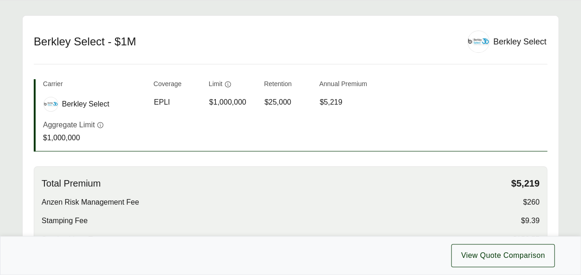  I want to click on span: $9.39, so click(531, 221).